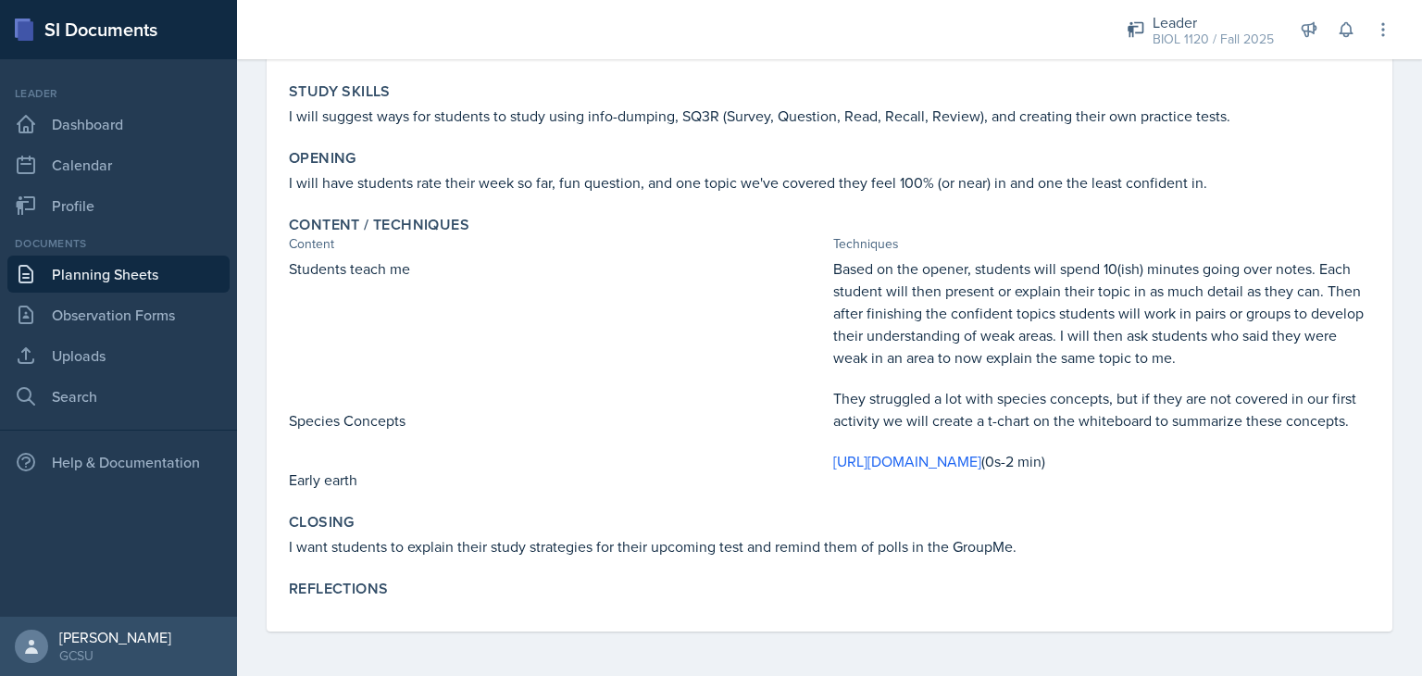 The height and width of the screenshot is (676, 1422). Describe the element at coordinates (118, 396) in the screenshot. I see `a: Search` at that location.